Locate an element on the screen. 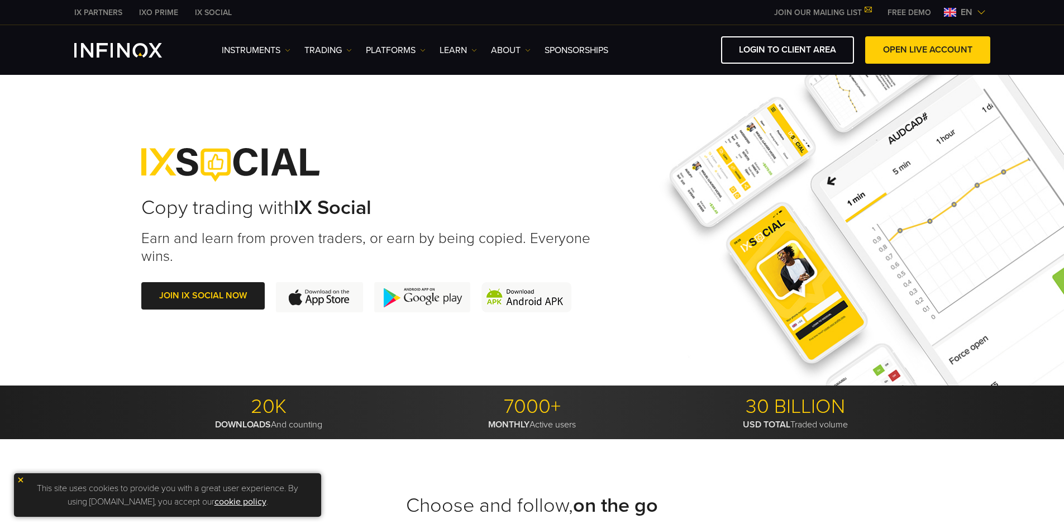  strong: MONTHLY is located at coordinates (509, 425).